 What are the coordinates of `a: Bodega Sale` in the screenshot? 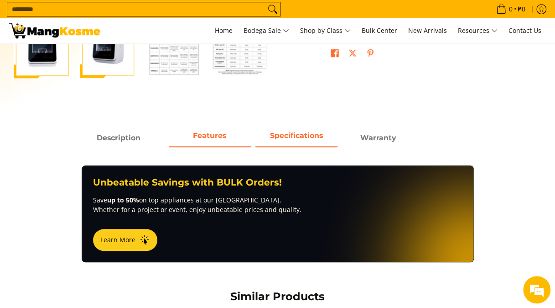 It's located at (267, 31).